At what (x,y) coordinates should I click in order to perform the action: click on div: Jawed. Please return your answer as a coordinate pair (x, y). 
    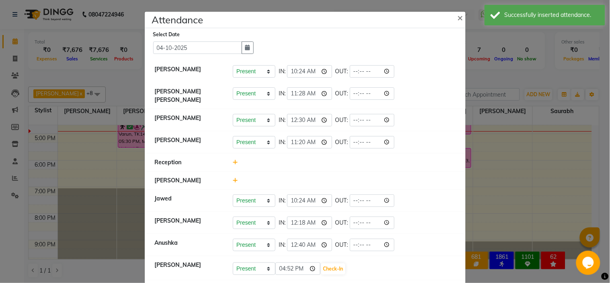
    Looking at the image, I should click on (188, 200).